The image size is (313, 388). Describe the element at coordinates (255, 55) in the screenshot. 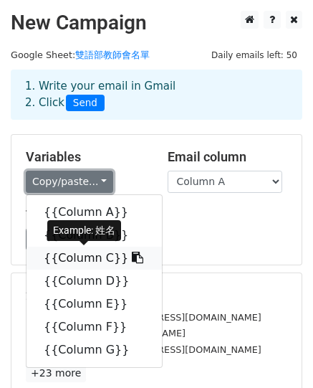

I see `span: Daily emails left: 50` at that location.